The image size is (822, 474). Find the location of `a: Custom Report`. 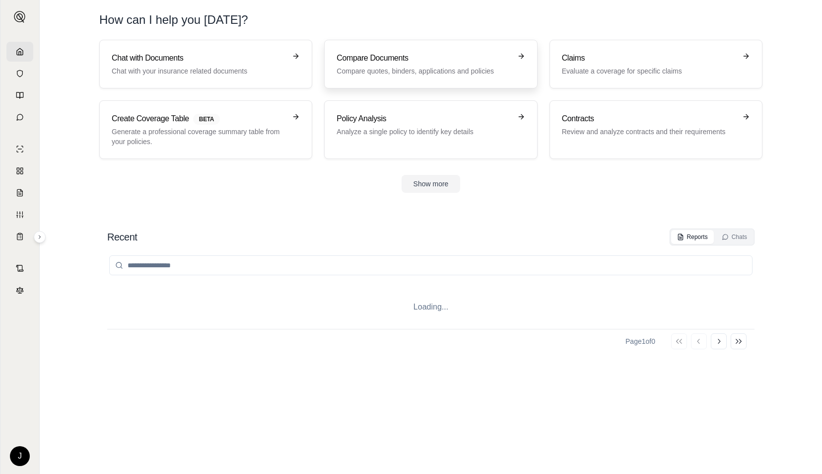

a: Custom Report is located at coordinates (20, 214).